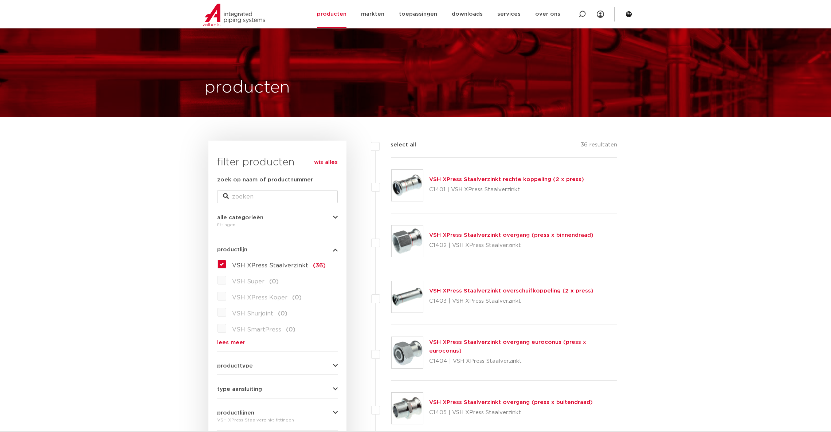 This screenshot has width=831, height=432. Describe the element at coordinates (277, 342) in the screenshot. I see `a: lees meer` at that location.